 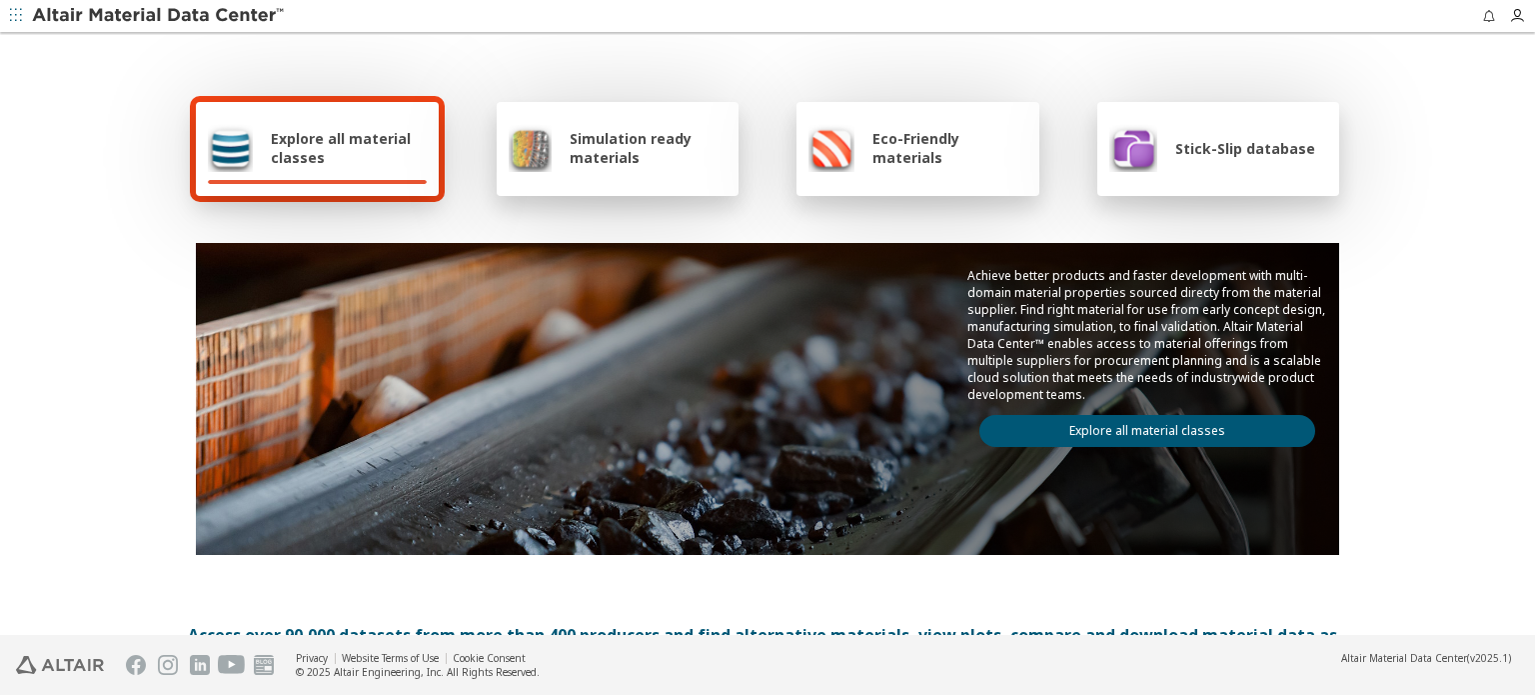 What do you see at coordinates (1245, 148) in the screenshot?
I see `span: Stick-Slip database` at bounding box center [1245, 148].